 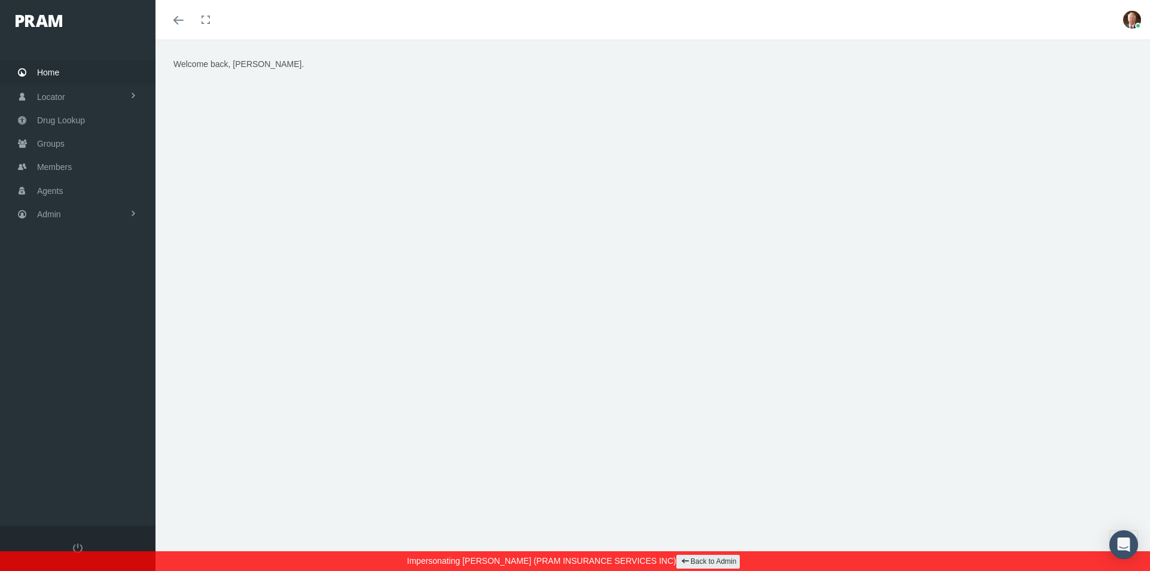 What do you see at coordinates (51, 144) in the screenshot?
I see `span: Groups` at bounding box center [51, 144].